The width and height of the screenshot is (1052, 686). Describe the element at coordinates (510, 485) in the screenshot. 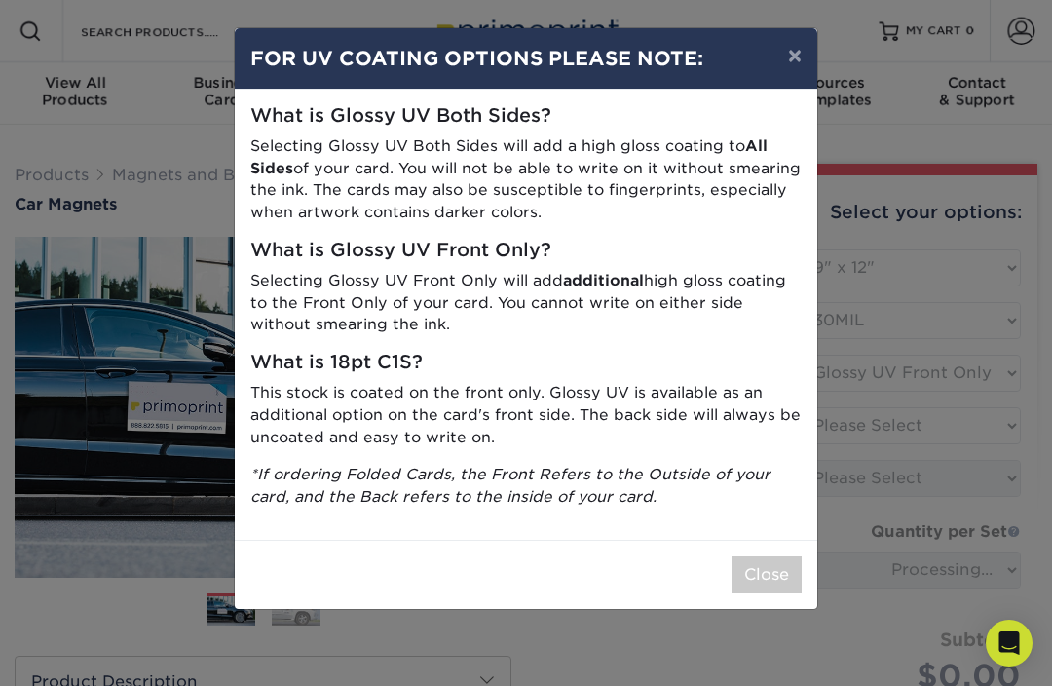

I see `i: *If ordering Folded Cards, the Front Refers to the Outside of your card, and the Back refers to t...` at that location.